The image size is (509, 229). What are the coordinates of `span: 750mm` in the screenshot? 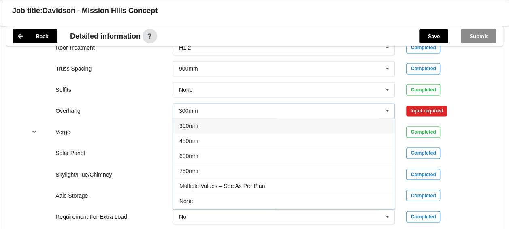 It's located at (189, 171).